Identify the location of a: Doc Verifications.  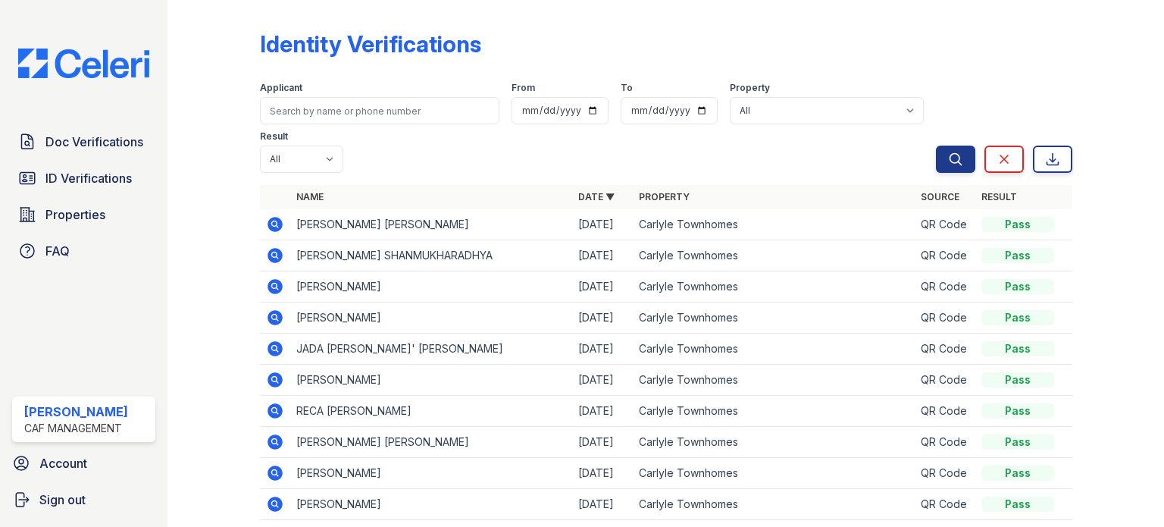
(83, 142).